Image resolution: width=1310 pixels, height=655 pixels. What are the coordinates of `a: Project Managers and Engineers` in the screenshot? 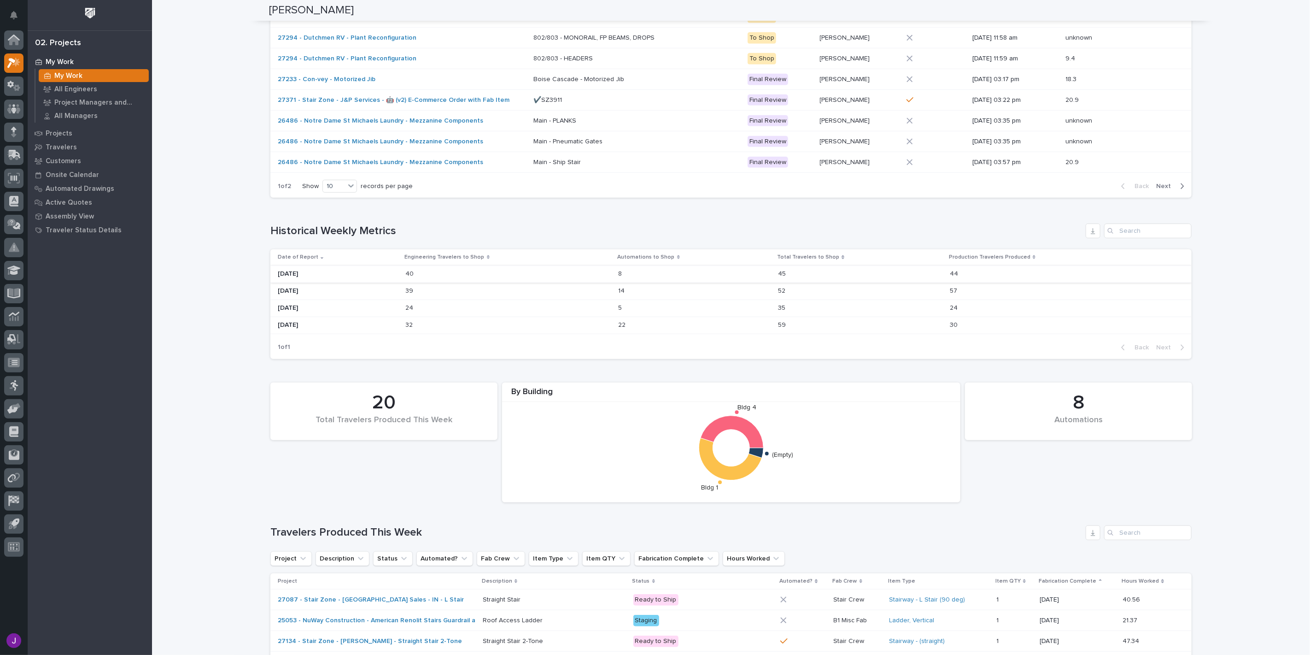 It's located at (94, 102).